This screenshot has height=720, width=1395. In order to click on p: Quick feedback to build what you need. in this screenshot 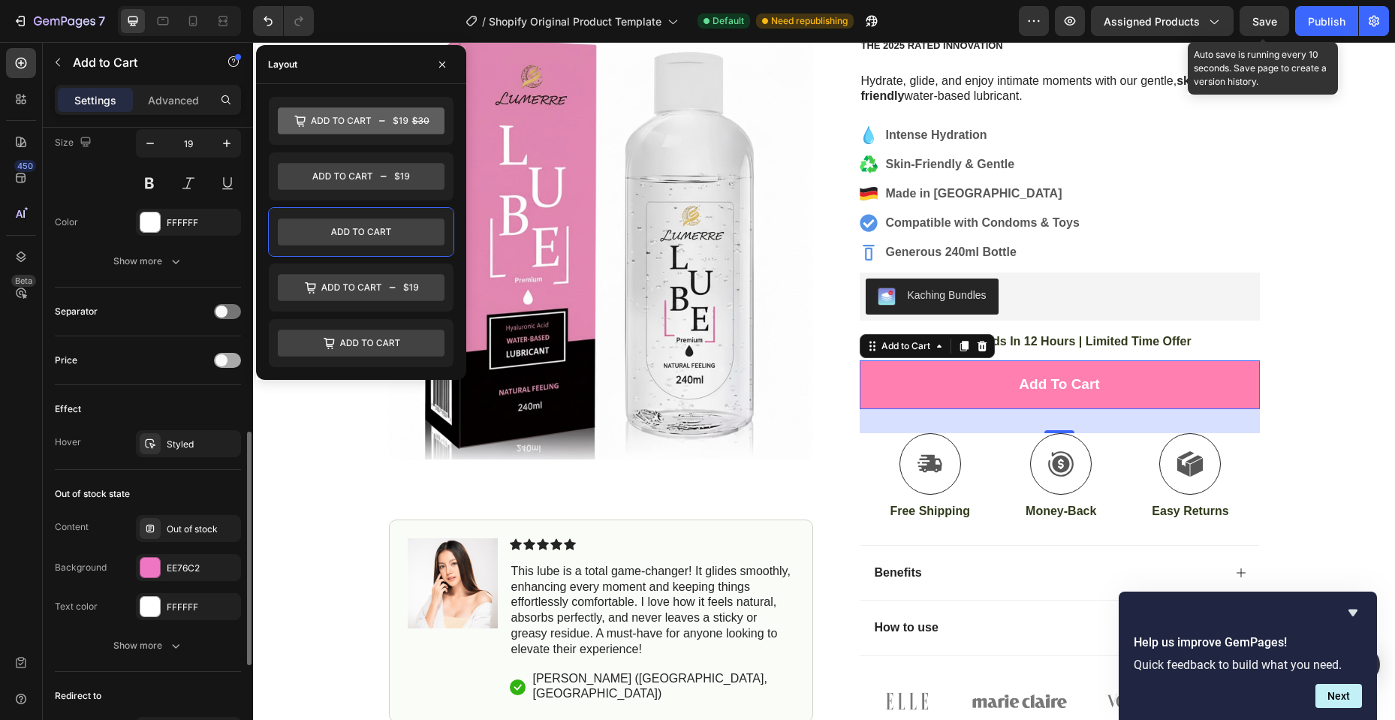, I will do `click(1247, 664)`.